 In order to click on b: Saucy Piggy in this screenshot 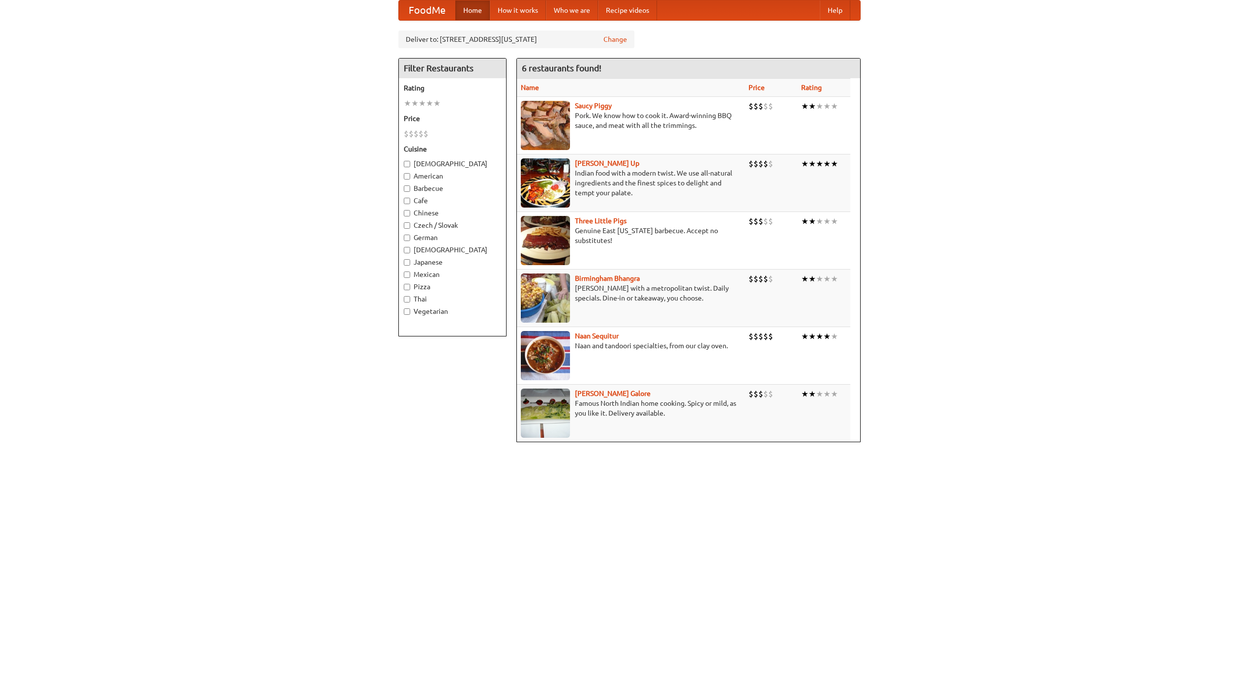, I will do `click(593, 106)`.